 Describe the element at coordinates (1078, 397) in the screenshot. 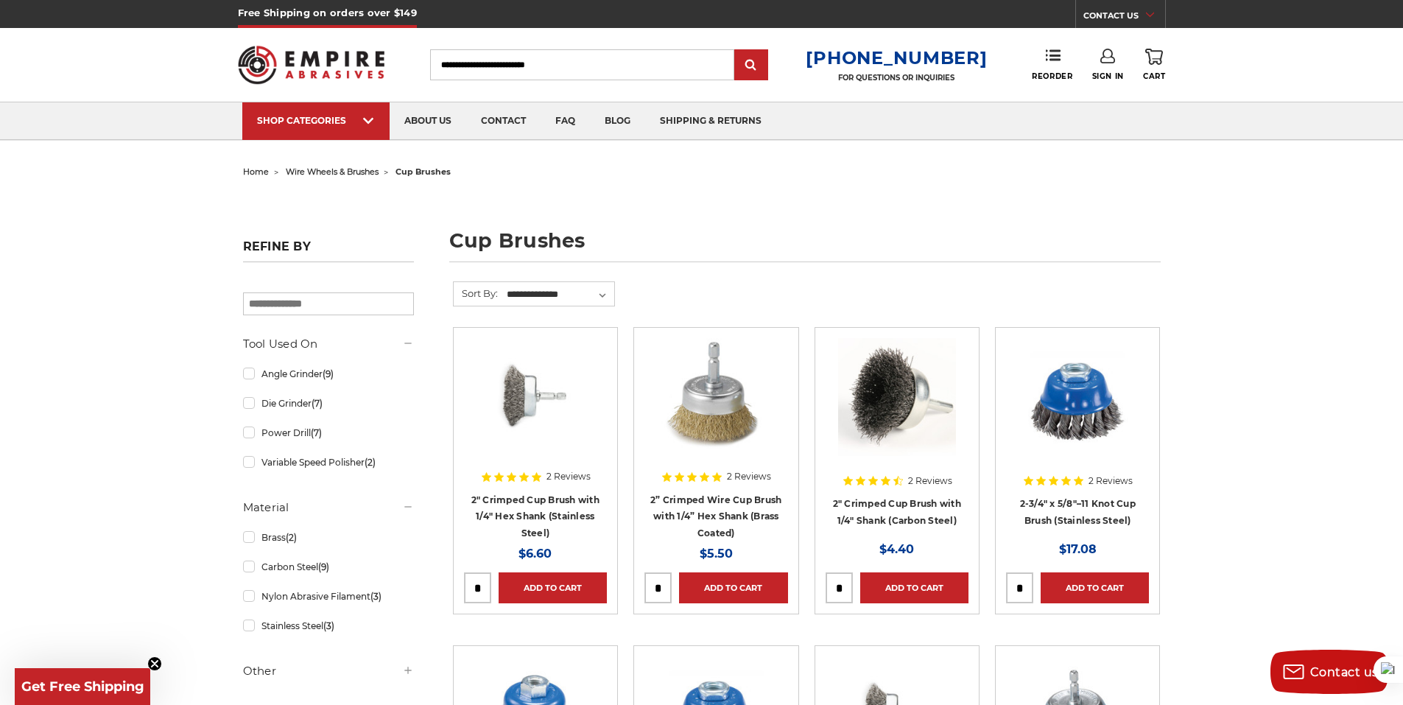

I see `img: 2-3/4″ x 5/8″–11 Knot Cup Brush (Stainless Steel)` at that location.